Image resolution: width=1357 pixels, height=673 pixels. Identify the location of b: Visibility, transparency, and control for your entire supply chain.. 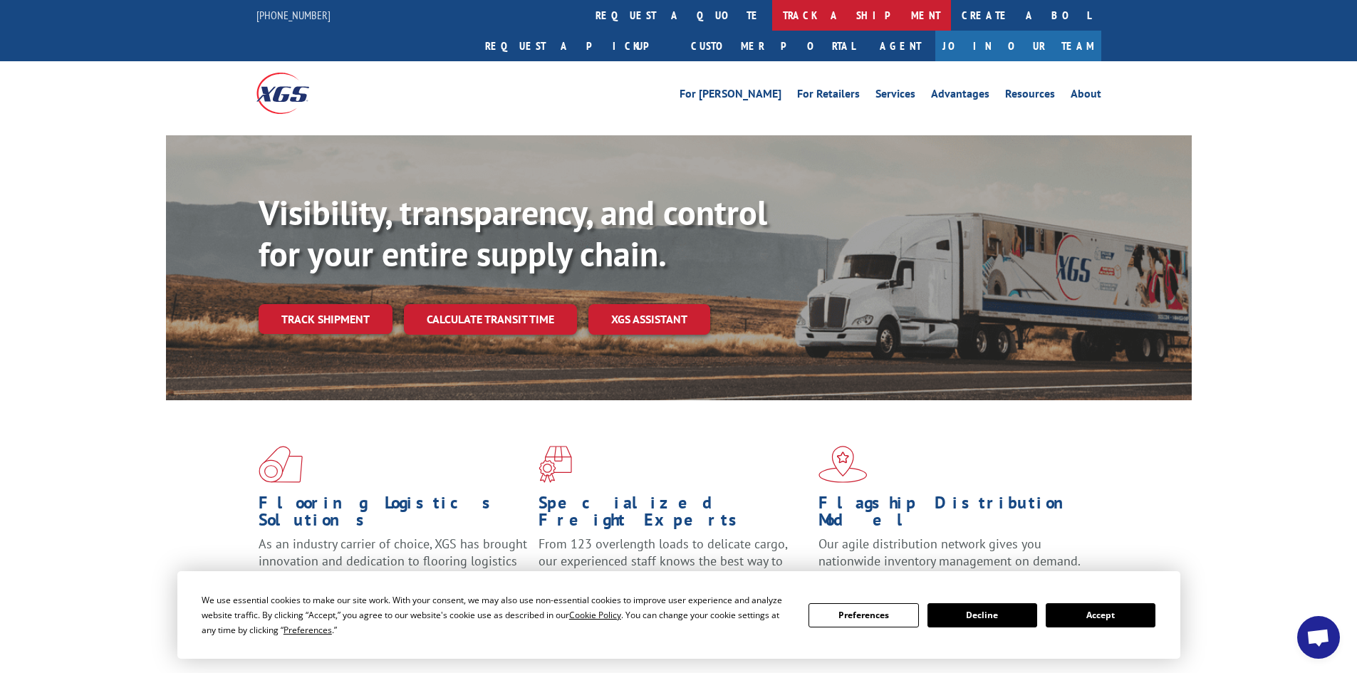
(513, 233).